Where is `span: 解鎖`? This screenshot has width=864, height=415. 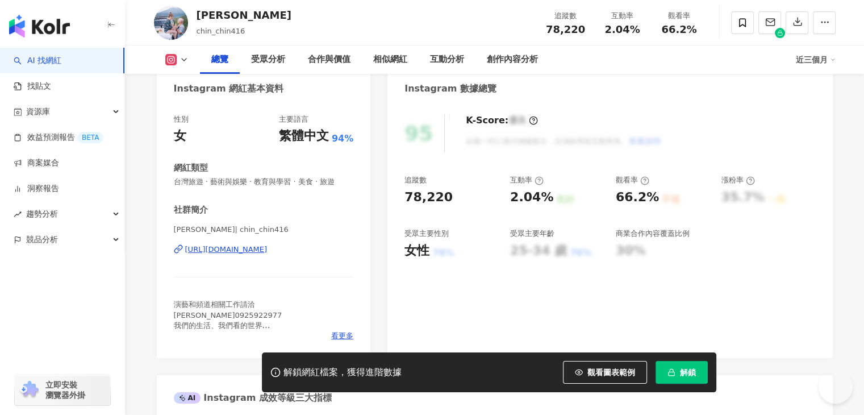
span: 解鎖 is located at coordinates (688, 372).